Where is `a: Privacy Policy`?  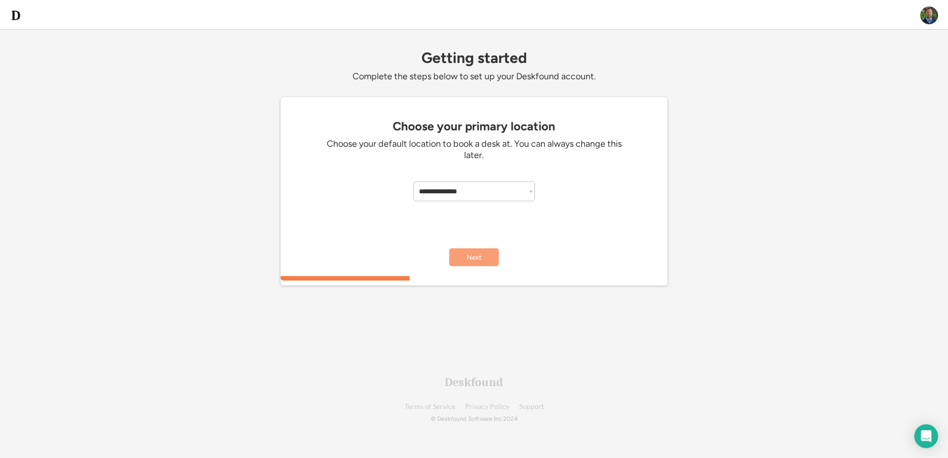 a: Privacy Policy is located at coordinates (487, 407).